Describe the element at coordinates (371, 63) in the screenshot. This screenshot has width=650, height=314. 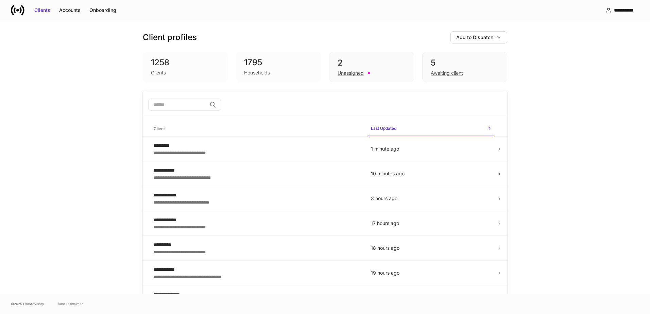
I see `div: 2` at that location.